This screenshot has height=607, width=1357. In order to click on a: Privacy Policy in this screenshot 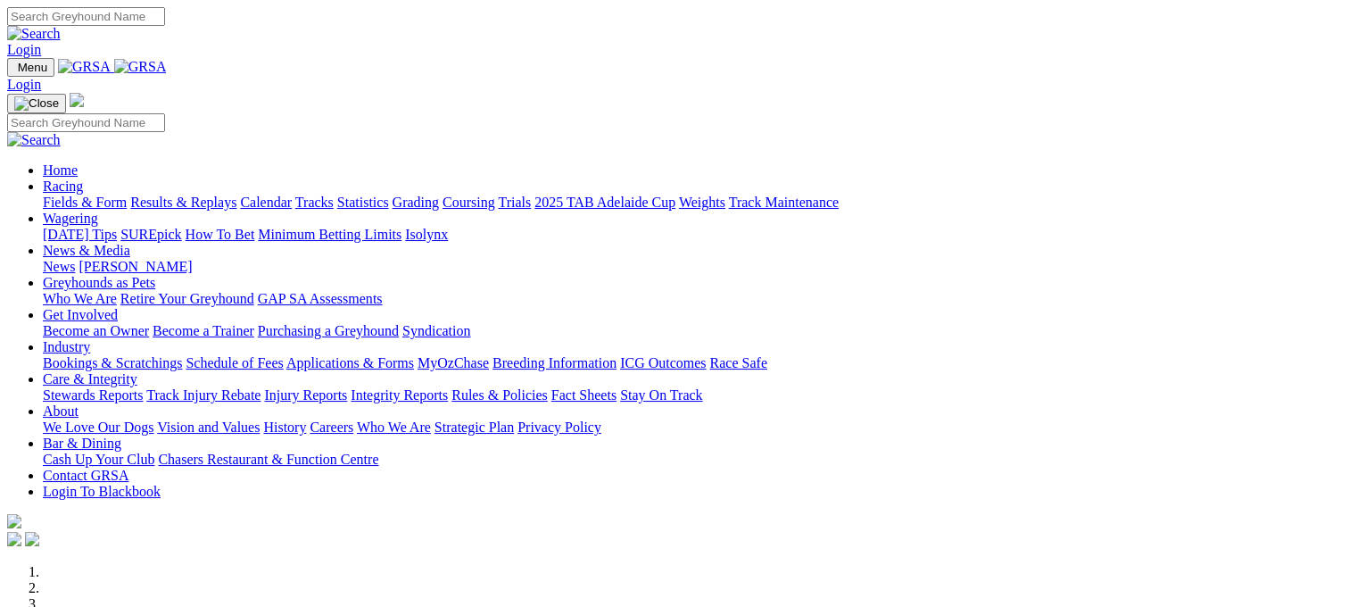, I will do `click(559, 426)`.